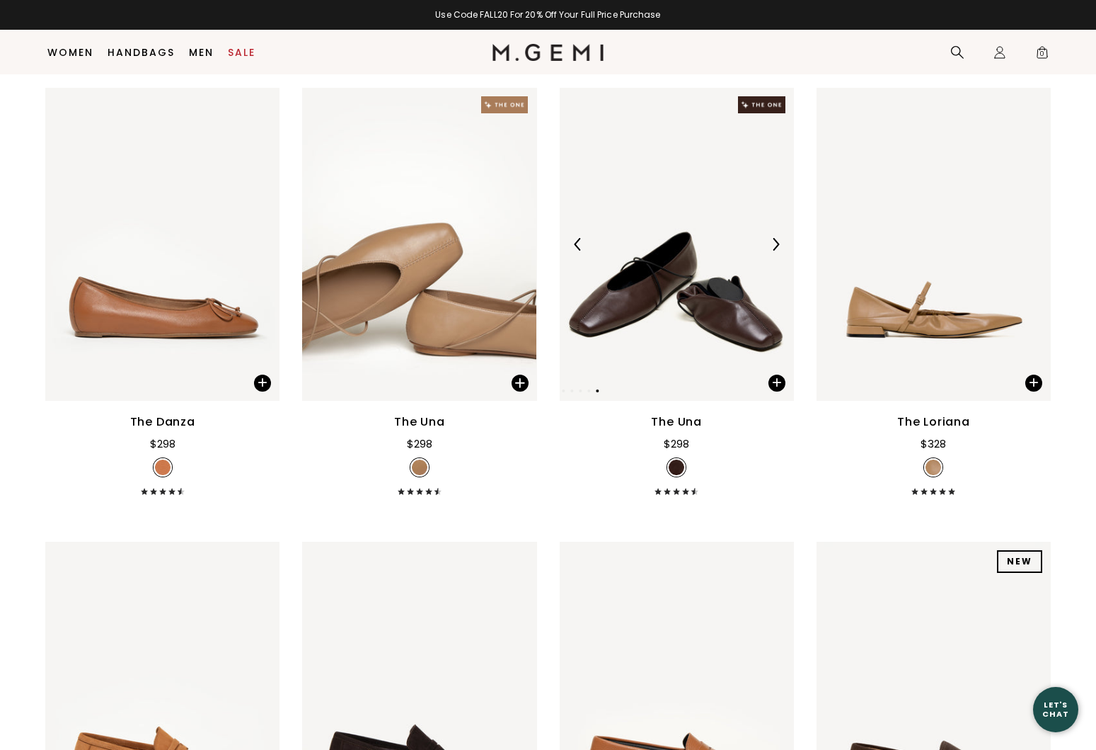  I want to click on div: $328, so click(934, 444).